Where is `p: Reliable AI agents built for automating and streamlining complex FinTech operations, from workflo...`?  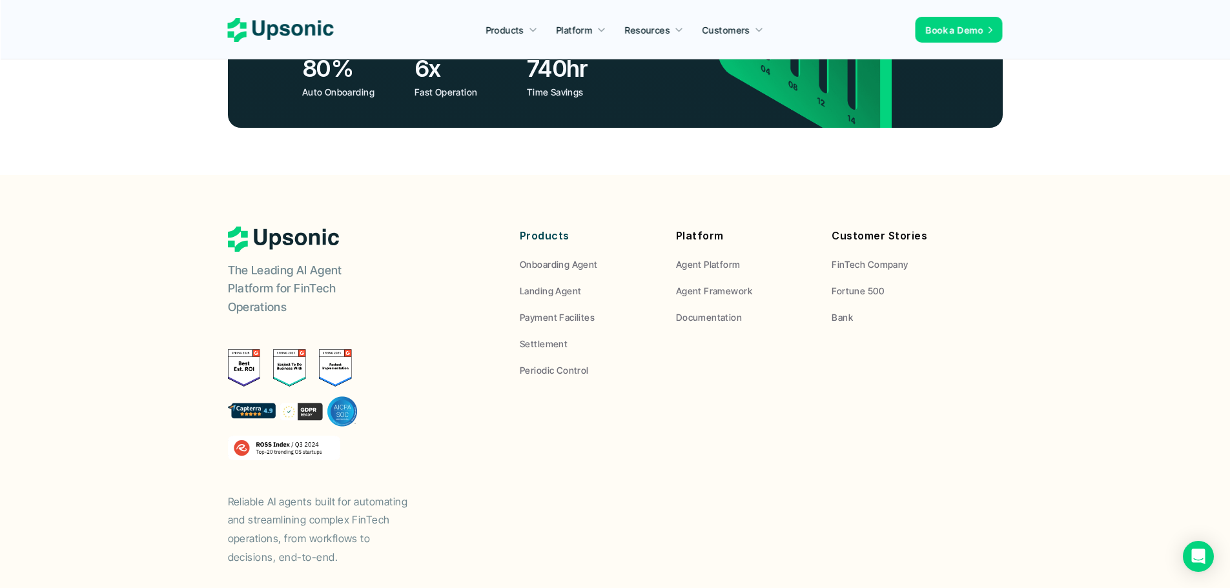
p: Reliable AI agents built for automating and streamlining complex FinTech operations, from workflo... is located at coordinates (325, 529).